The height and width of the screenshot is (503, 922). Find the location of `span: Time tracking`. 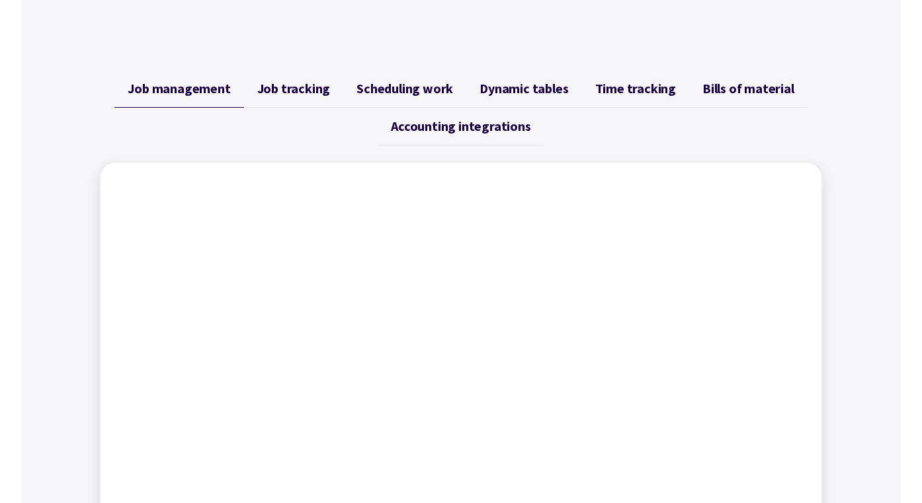

span: Time tracking is located at coordinates (635, 89).